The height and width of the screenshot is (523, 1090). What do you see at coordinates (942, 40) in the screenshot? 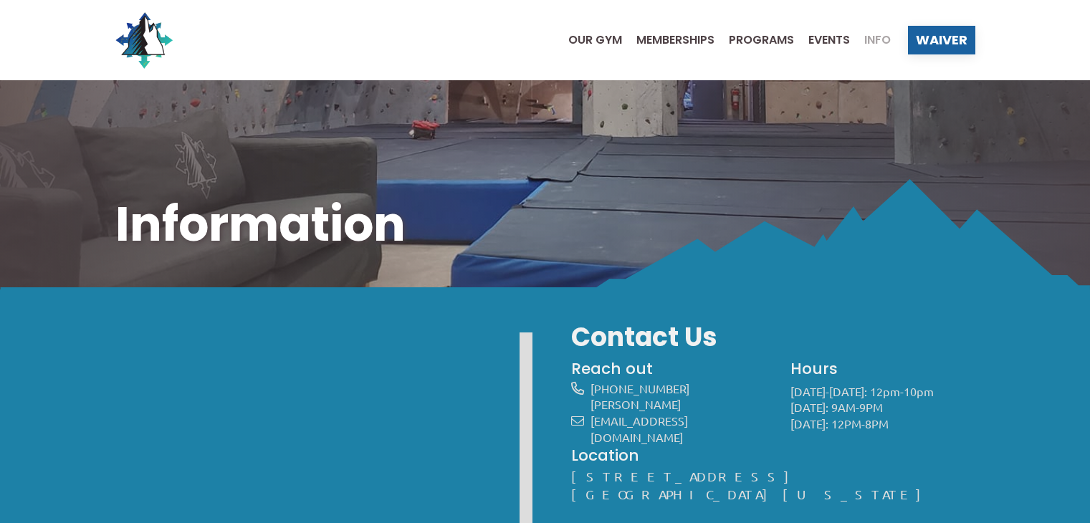
I see `span: Waiver` at bounding box center [942, 40].